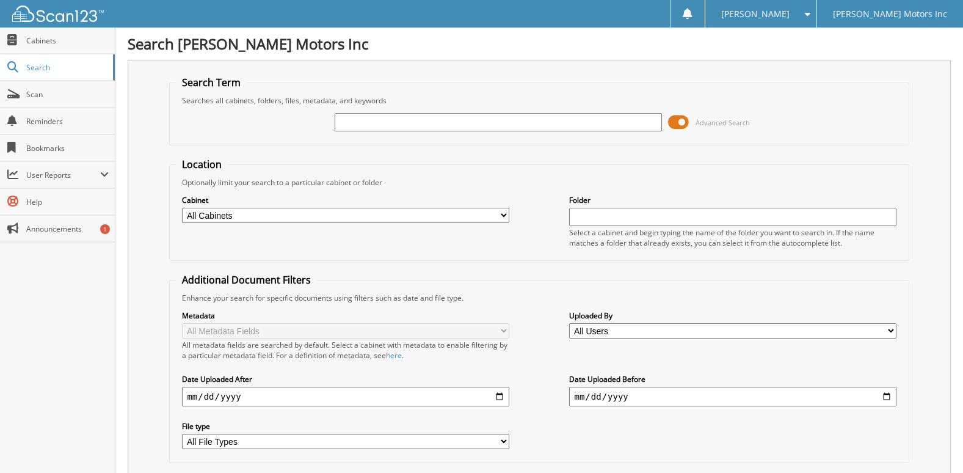  What do you see at coordinates (201, 164) in the screenshot?
I see `legend: Location` at bounding box center [201, 164].